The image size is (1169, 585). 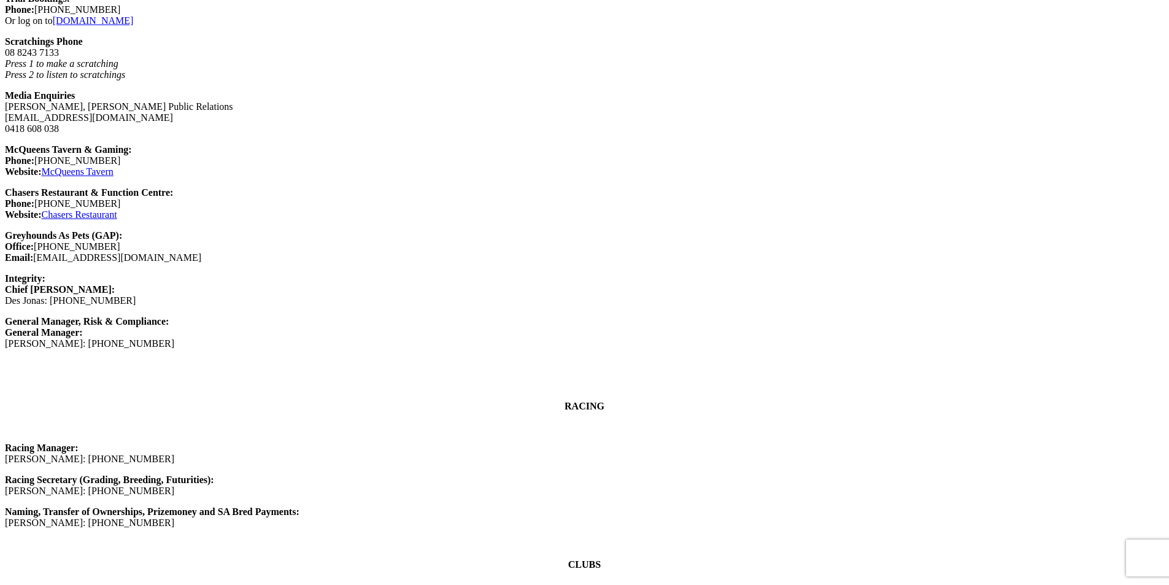 I want to click on strong: Office:, so click(x=19, y=246).